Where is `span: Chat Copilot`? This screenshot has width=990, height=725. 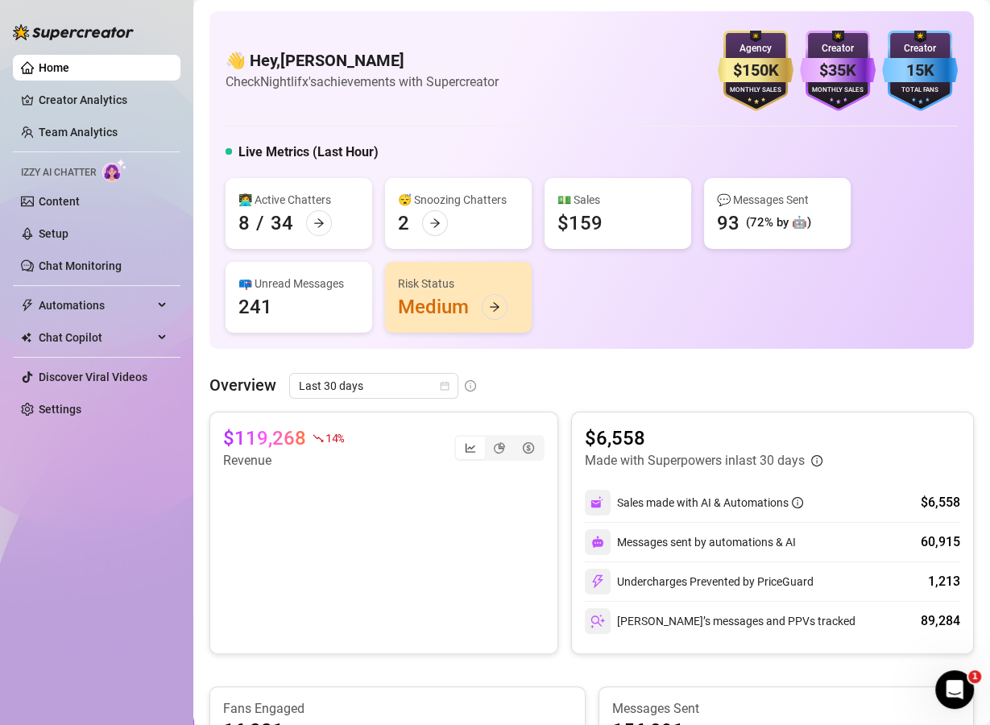 span: Chat Copilot is located at coordinates (96, 337).